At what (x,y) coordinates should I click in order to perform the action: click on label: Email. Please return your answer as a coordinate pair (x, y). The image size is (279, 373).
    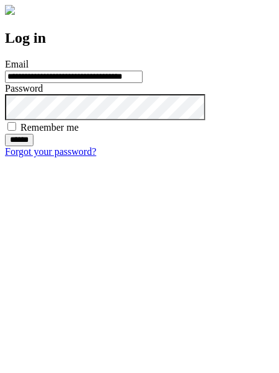
    Looking at the image, I should click on (17, 64).